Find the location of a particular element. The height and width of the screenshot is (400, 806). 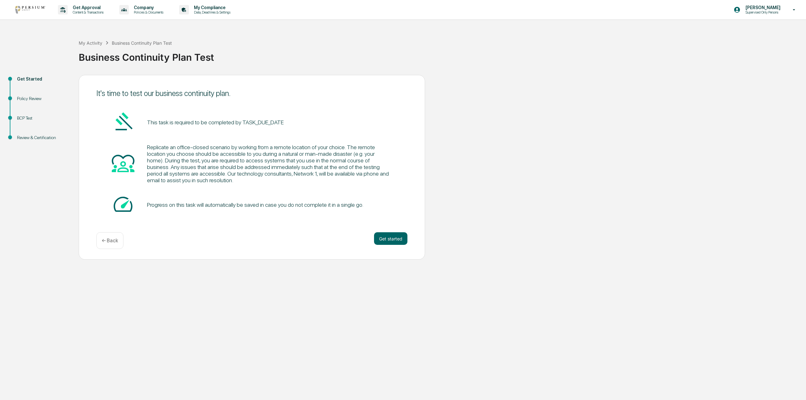

div: Review & Certification is located at coordinates (43, 138).